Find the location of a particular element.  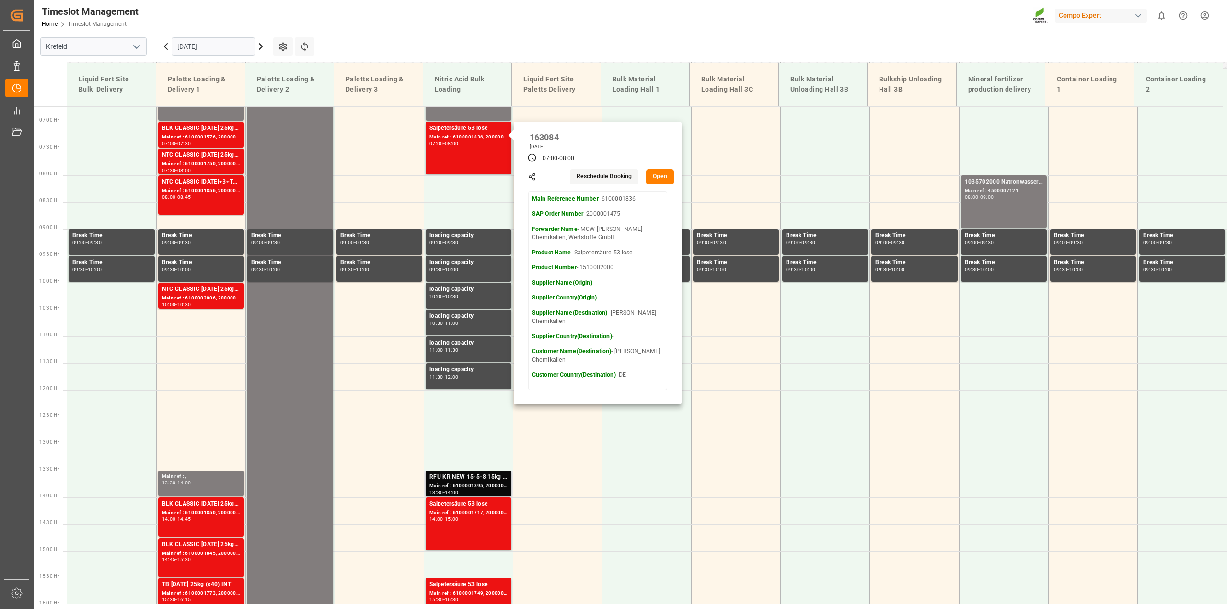

div: Timeslot Management is located at coordinates (90, 12).